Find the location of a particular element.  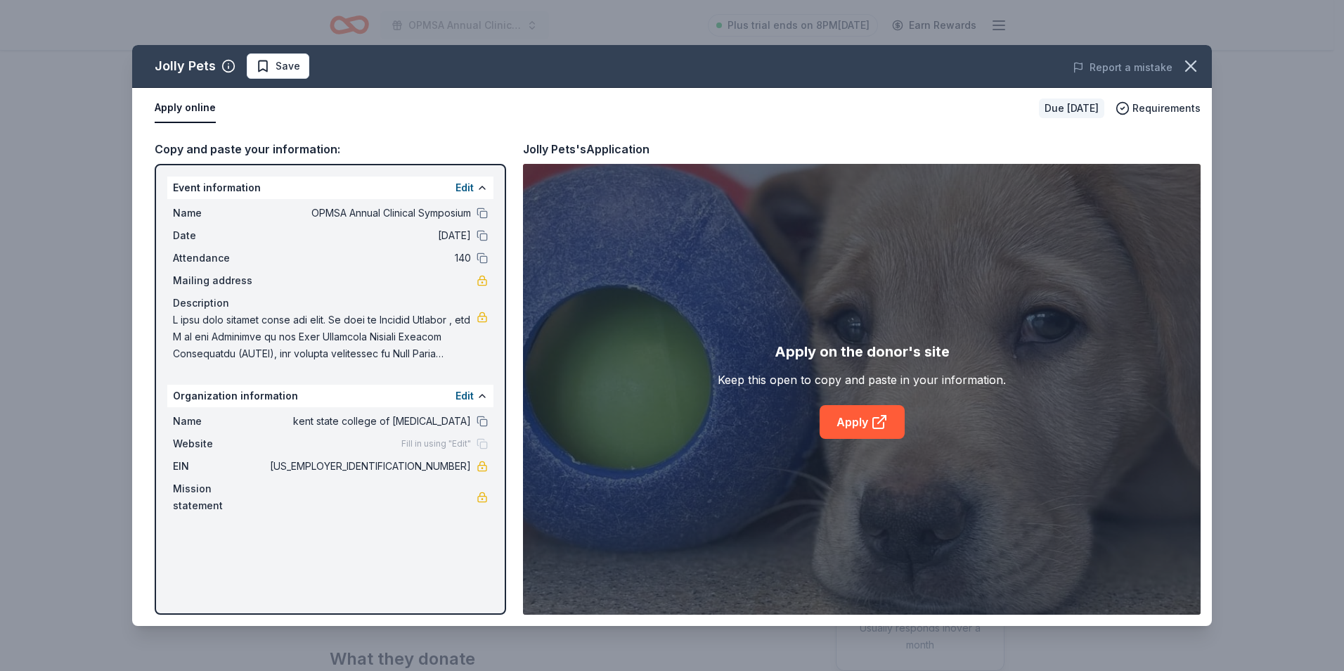

div: Jolly Pets's Application is located at coordinates (586, 149).